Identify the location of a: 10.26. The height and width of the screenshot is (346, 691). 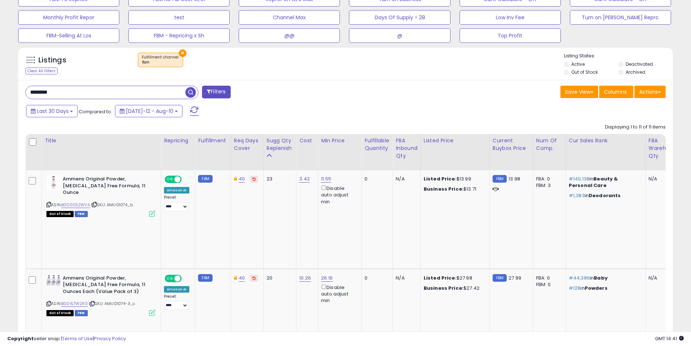
(305, 278).